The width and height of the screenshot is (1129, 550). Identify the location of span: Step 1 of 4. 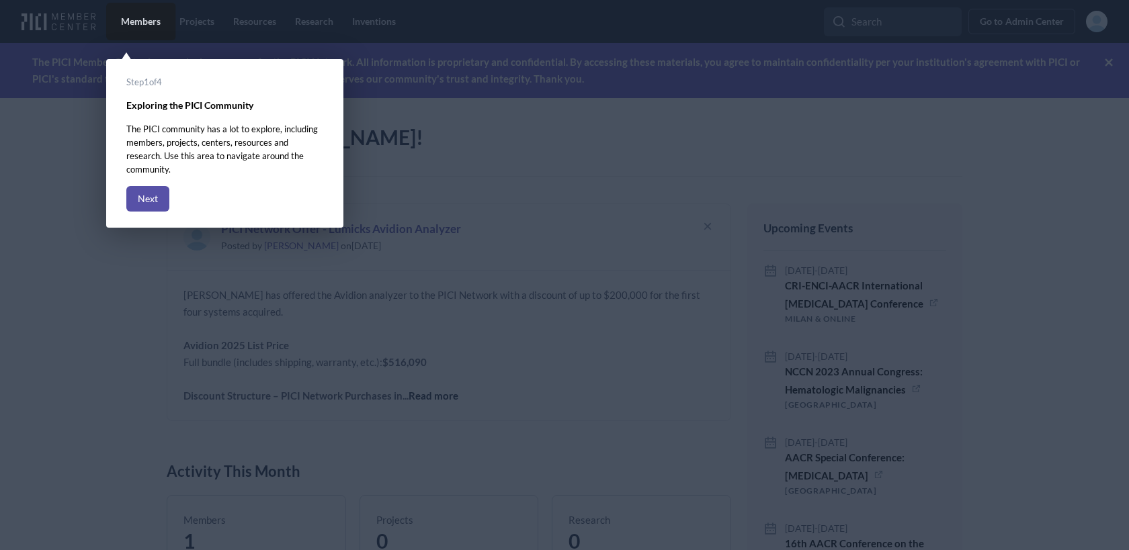
(224, 82).